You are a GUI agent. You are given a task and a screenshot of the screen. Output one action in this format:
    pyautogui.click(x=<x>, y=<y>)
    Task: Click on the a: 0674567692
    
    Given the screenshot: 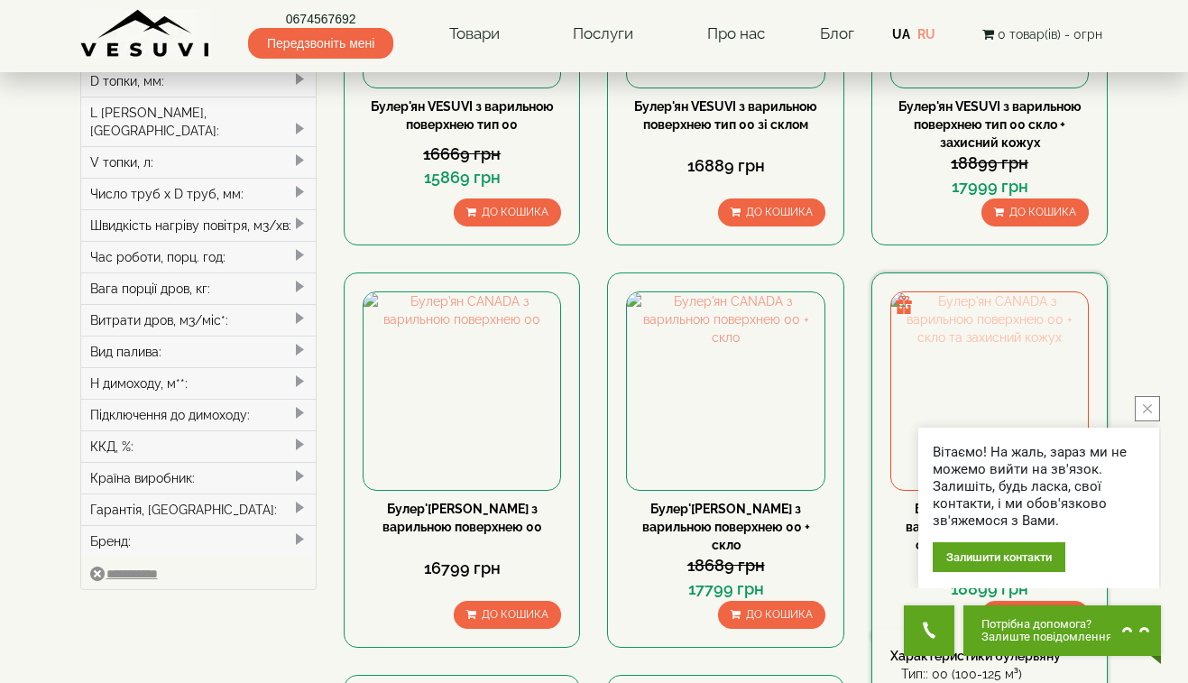 What is the action you would take?
    pyautogui.click(x=320, y=19)
    